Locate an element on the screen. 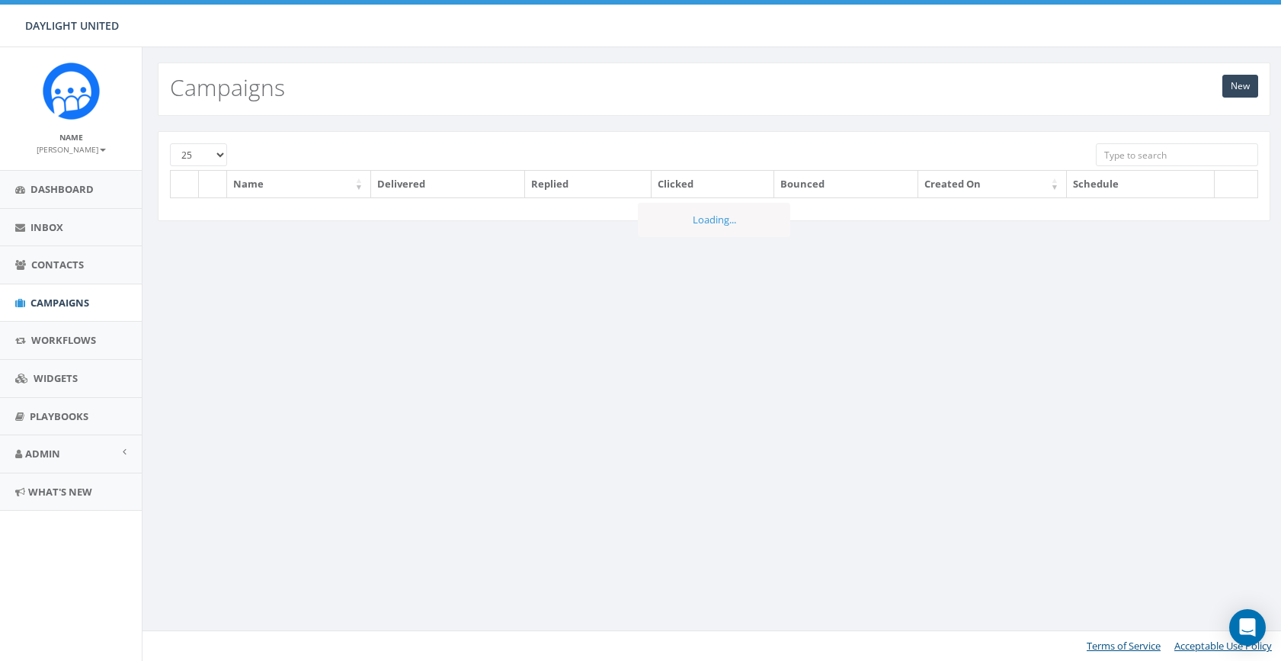 This screenshot has width=1281, height=661. span: Workflows is located at coordinates (63, 340).